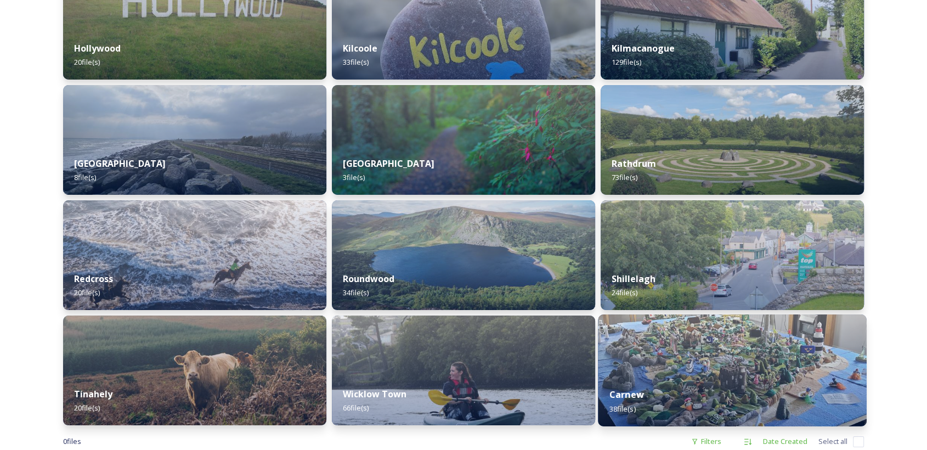 Image resolution: width=927 pixels, height=450 pixels. Describe the element at coordinates (732, 370) in the screenshot. I see `img: 608dd7fb-1a6c-412c-892e-23c3938100d0.jpg` at that location.